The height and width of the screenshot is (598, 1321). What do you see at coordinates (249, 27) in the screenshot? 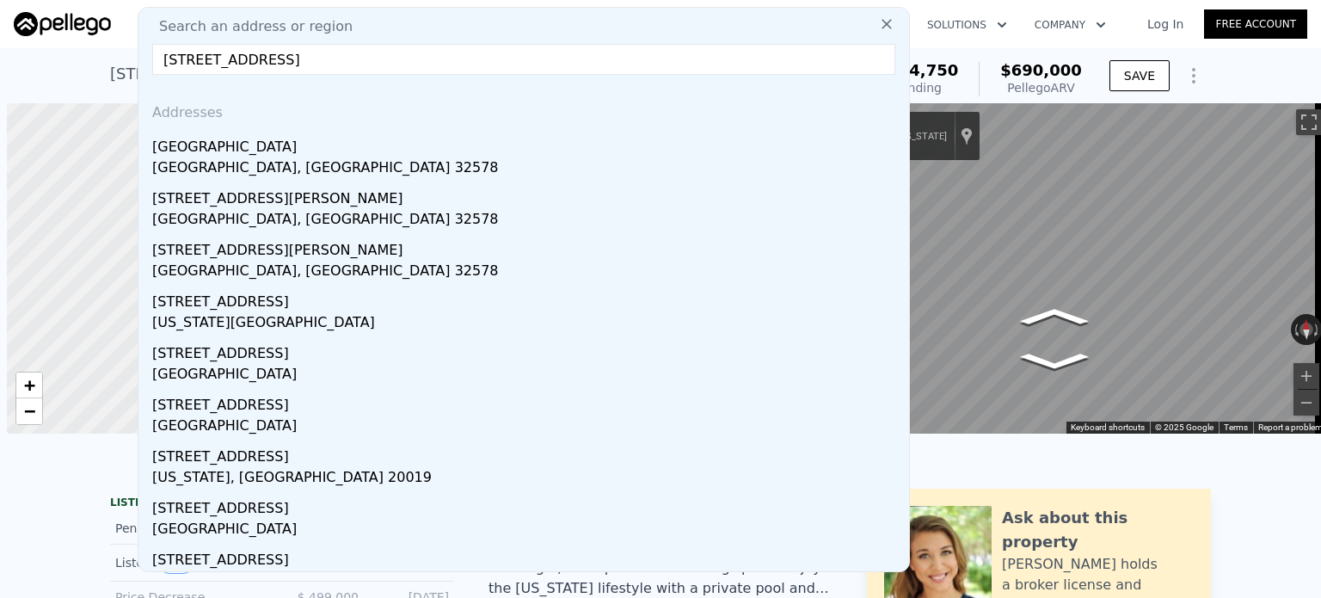
I see `span: Search an address or region` at bounding box center [249, 27].